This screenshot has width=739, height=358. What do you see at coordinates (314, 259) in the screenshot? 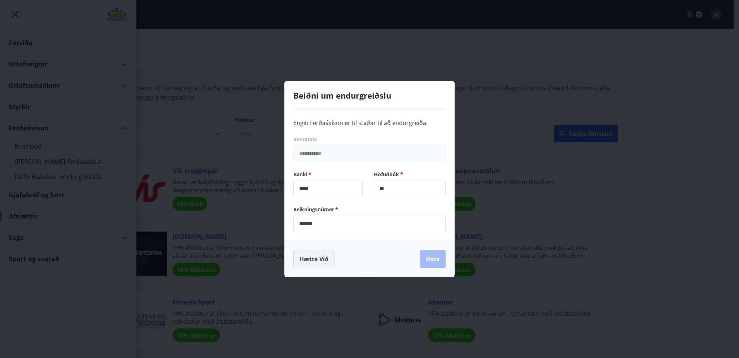
I see `button: Hætta við` at bounding box center [314, 259].